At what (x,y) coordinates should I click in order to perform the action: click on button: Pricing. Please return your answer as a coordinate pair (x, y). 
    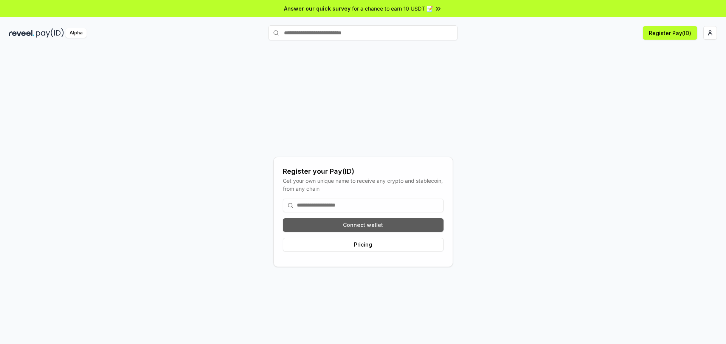
    Looking at the image, I should click on (363, 245).